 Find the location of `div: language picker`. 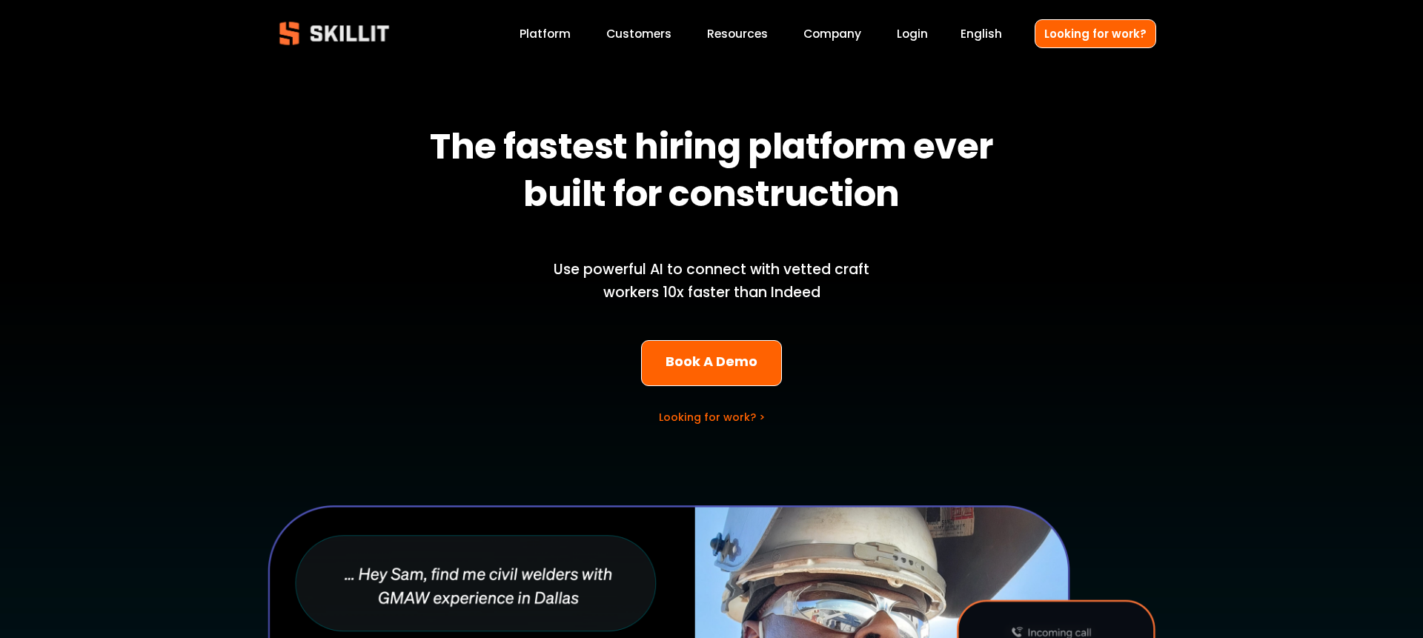

div: language picker is located at coordinates (981, 33).